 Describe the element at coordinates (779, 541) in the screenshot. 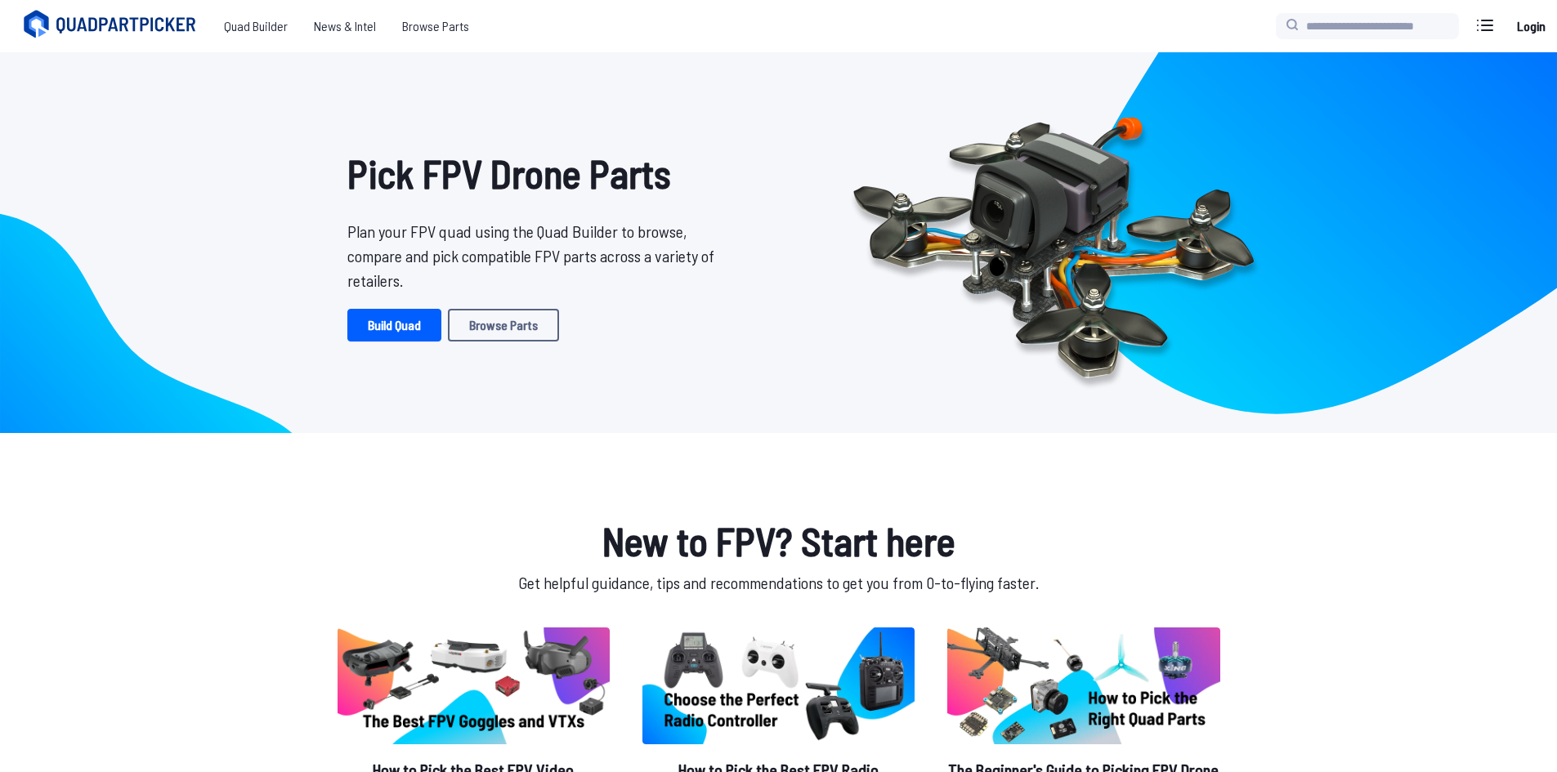

I see `h1: New to FPV? Start here` at that location.